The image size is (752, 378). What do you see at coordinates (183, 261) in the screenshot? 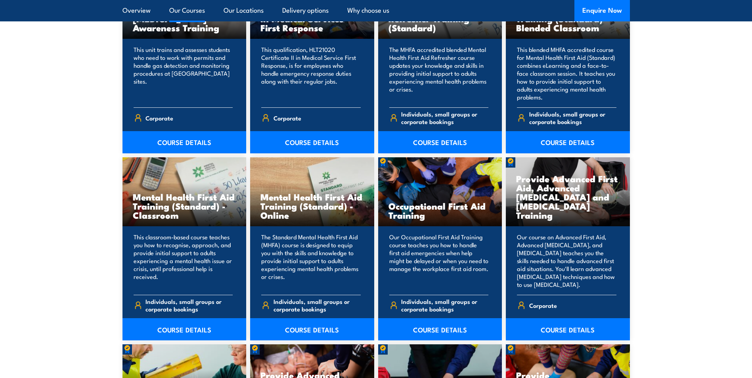
I see `p: This classroom-based course teaches you how to recognise, approach, and provide initial support t...` at bounding box center [183, 261].